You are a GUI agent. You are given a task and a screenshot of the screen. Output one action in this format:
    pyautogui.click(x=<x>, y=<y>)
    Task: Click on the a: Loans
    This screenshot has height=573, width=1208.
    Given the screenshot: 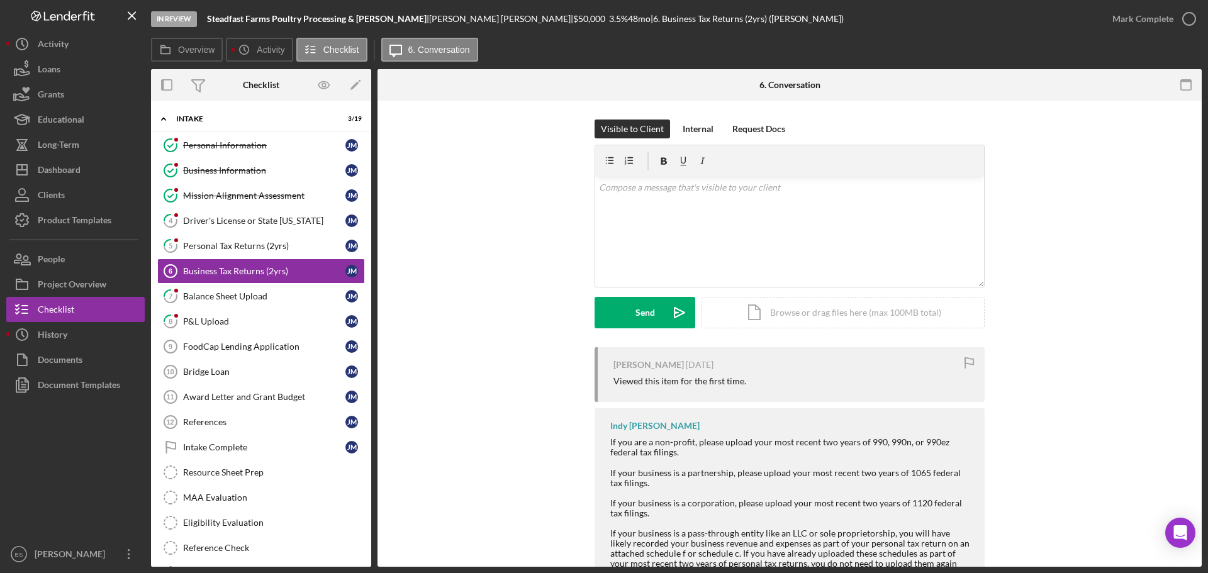 What is the action you would take?
    pyautogui.click(x=76, y=69)
    